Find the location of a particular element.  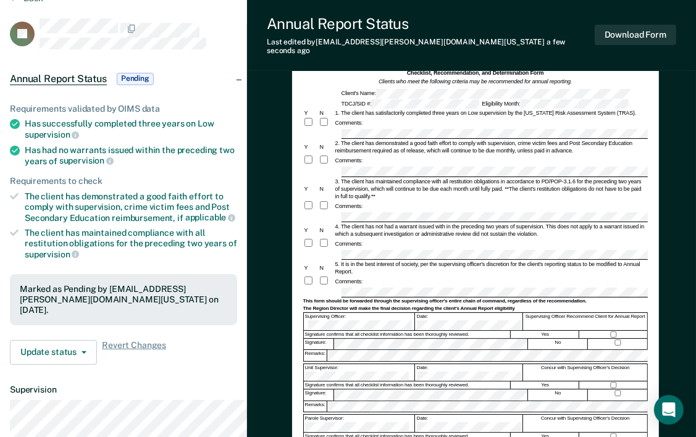

span: applicable is located at coordinates (210, 217).